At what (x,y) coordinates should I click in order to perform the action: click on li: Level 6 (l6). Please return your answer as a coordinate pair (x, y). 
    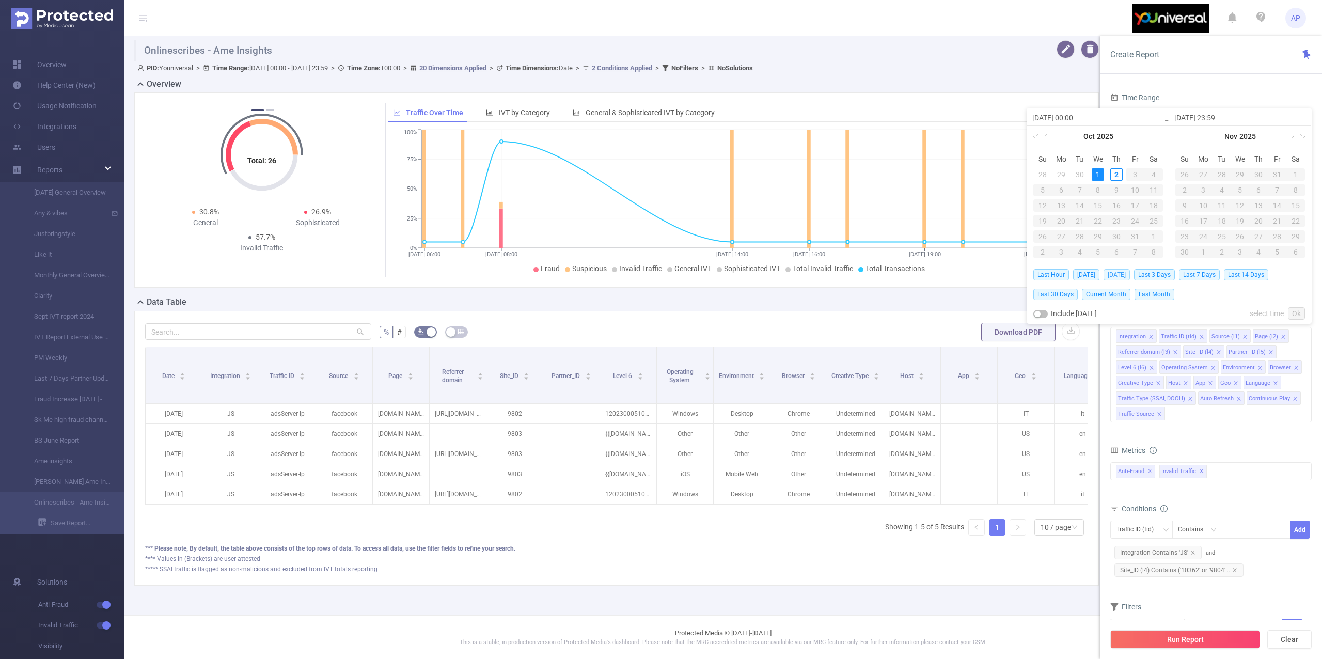
    Looking at the image, I should click on (1136, 367).